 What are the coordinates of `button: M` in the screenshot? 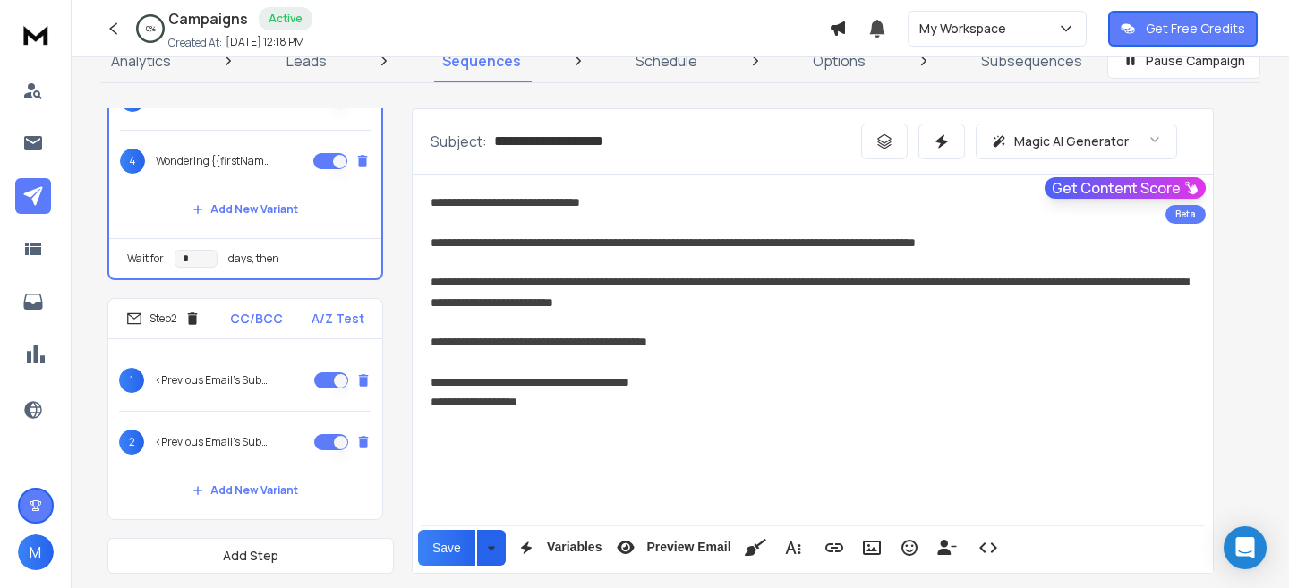 It's located at (36, 552).